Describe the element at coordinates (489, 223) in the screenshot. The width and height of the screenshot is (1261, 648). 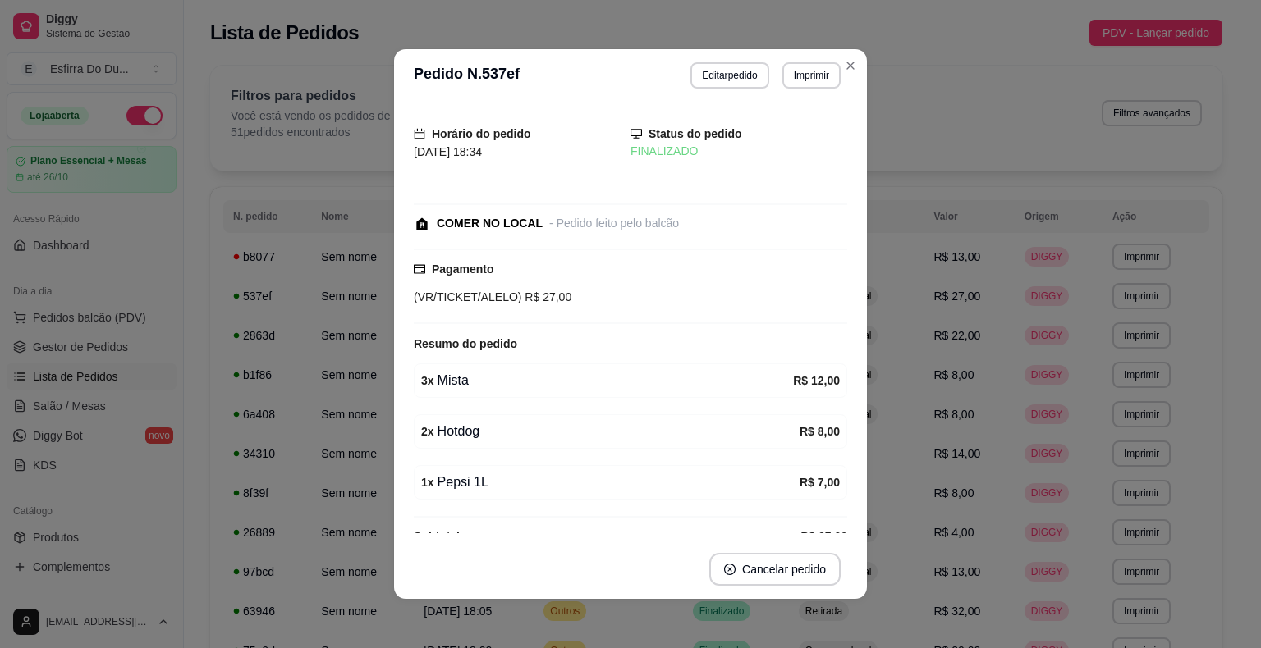
I see `div: COMER NO LOCAL` at that location.